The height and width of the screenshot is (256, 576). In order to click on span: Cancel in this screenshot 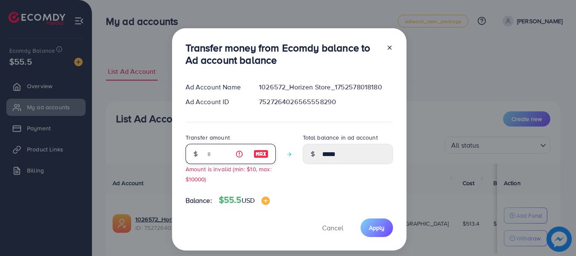, I will do `click(332, 228)`.